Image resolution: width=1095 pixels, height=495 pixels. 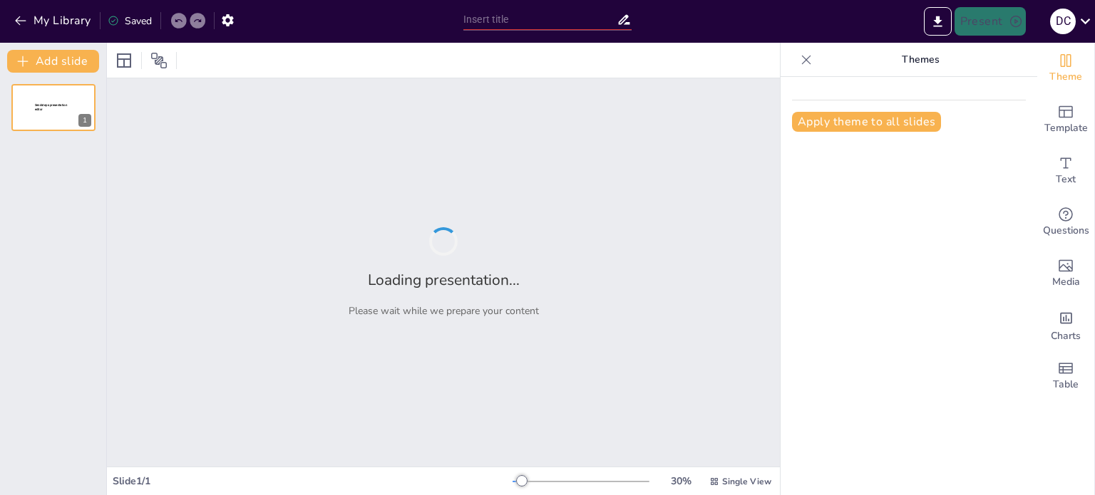 What do you see at coordinates (681, 481) in the screenshot?
I see `div: 30 %` at bounding box center [681, 481].